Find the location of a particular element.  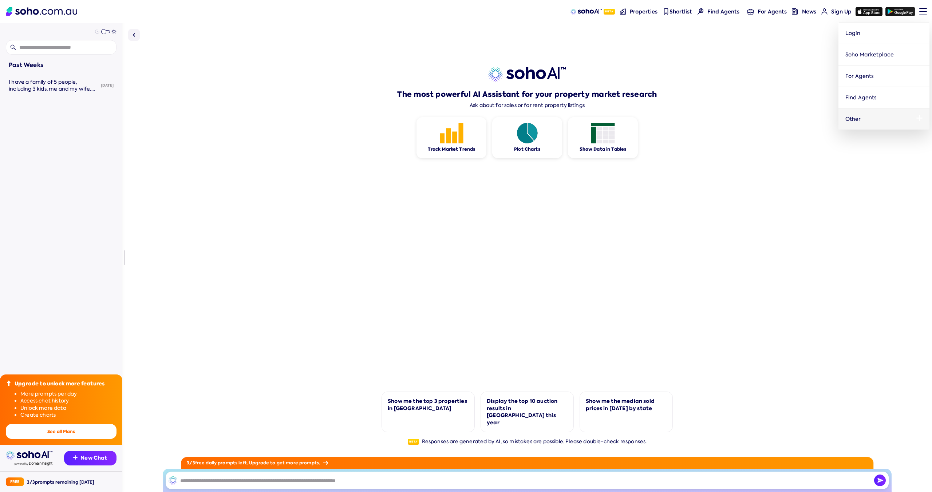

img: Upgrade icon is located at coordinates (9, 383).